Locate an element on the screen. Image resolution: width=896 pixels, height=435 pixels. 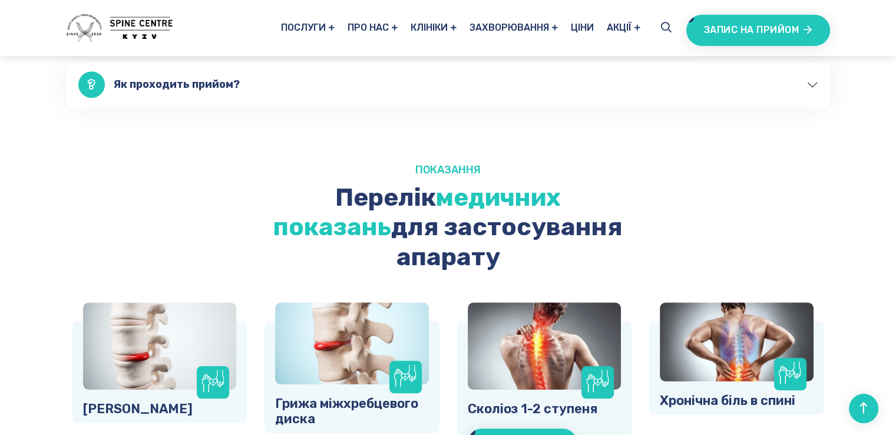
span: Показання is located at coordinates (448, 170).